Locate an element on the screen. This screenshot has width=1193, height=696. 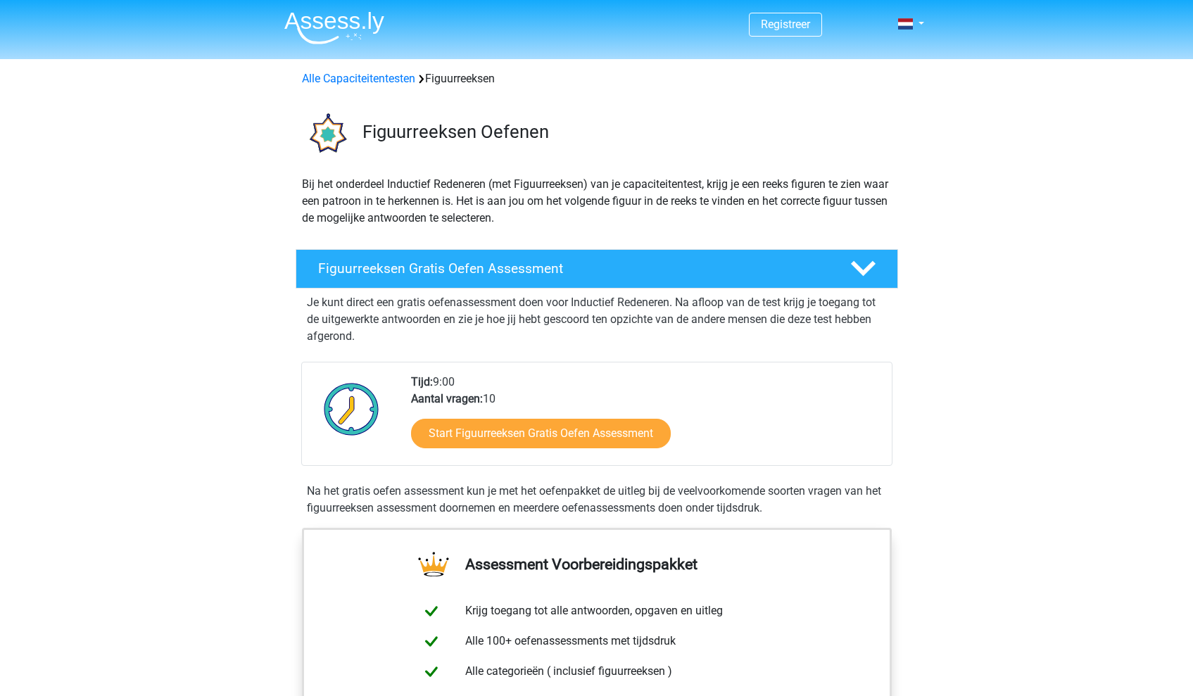
div: Na het gratis oefen assessment kun je met het oefenpakket de uitleg bij de veelvoorkomende soorte... is located at coordinates (597, 500).